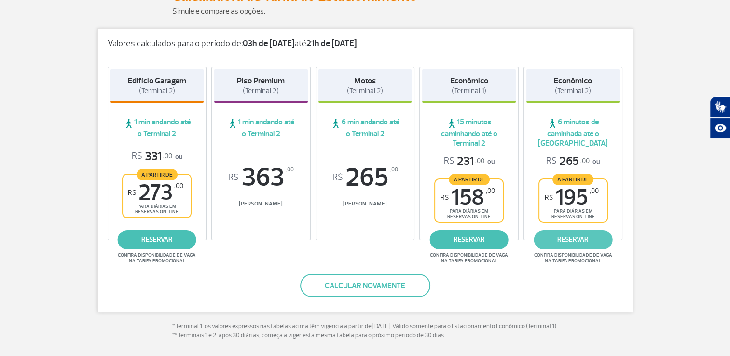  I want to click on strong: Motos, so click(365, 81).